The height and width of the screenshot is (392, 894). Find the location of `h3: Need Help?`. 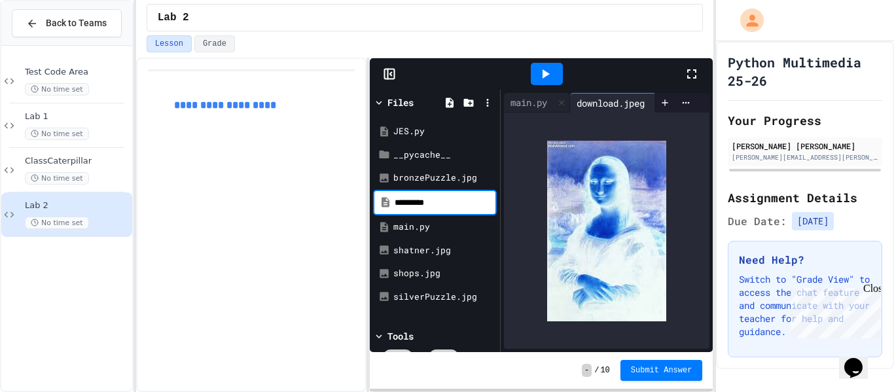

h3: Need Help? is located at coordinates (805, 260).